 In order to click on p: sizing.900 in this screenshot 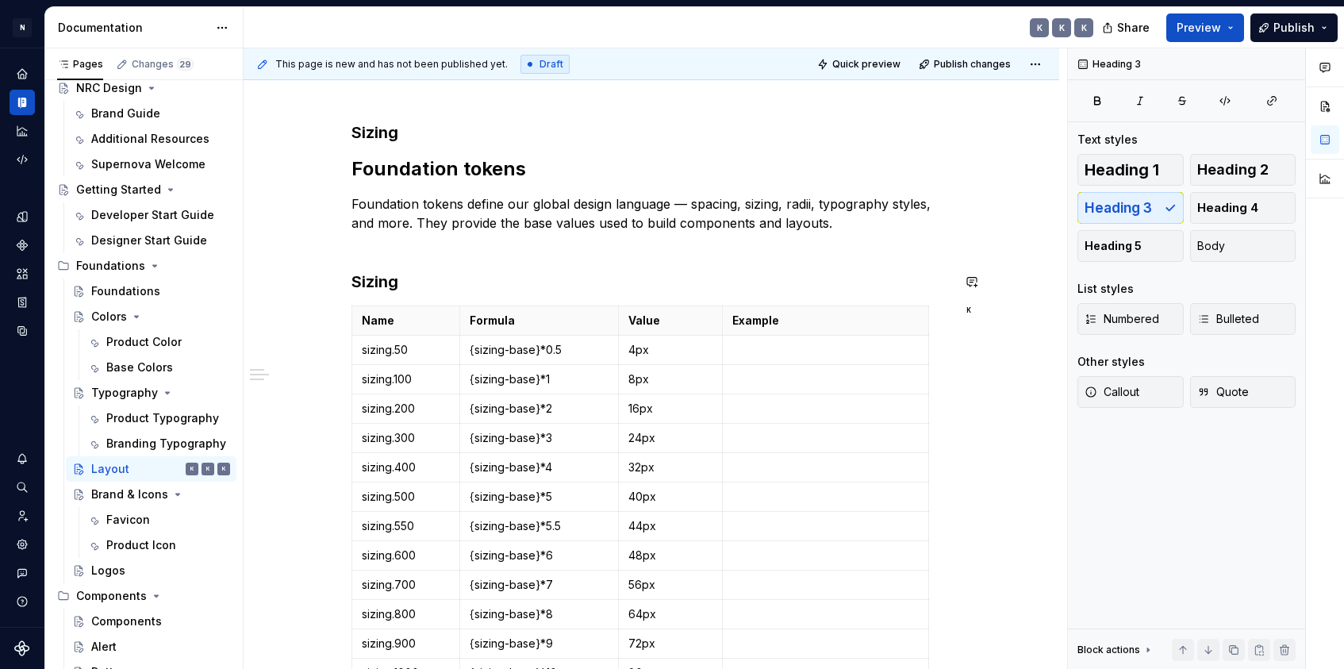, I will do `click(405, 643)`.